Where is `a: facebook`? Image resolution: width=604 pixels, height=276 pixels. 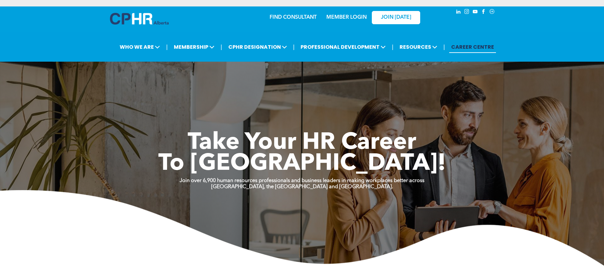
a: facebook is located at coordinates (484, 12).